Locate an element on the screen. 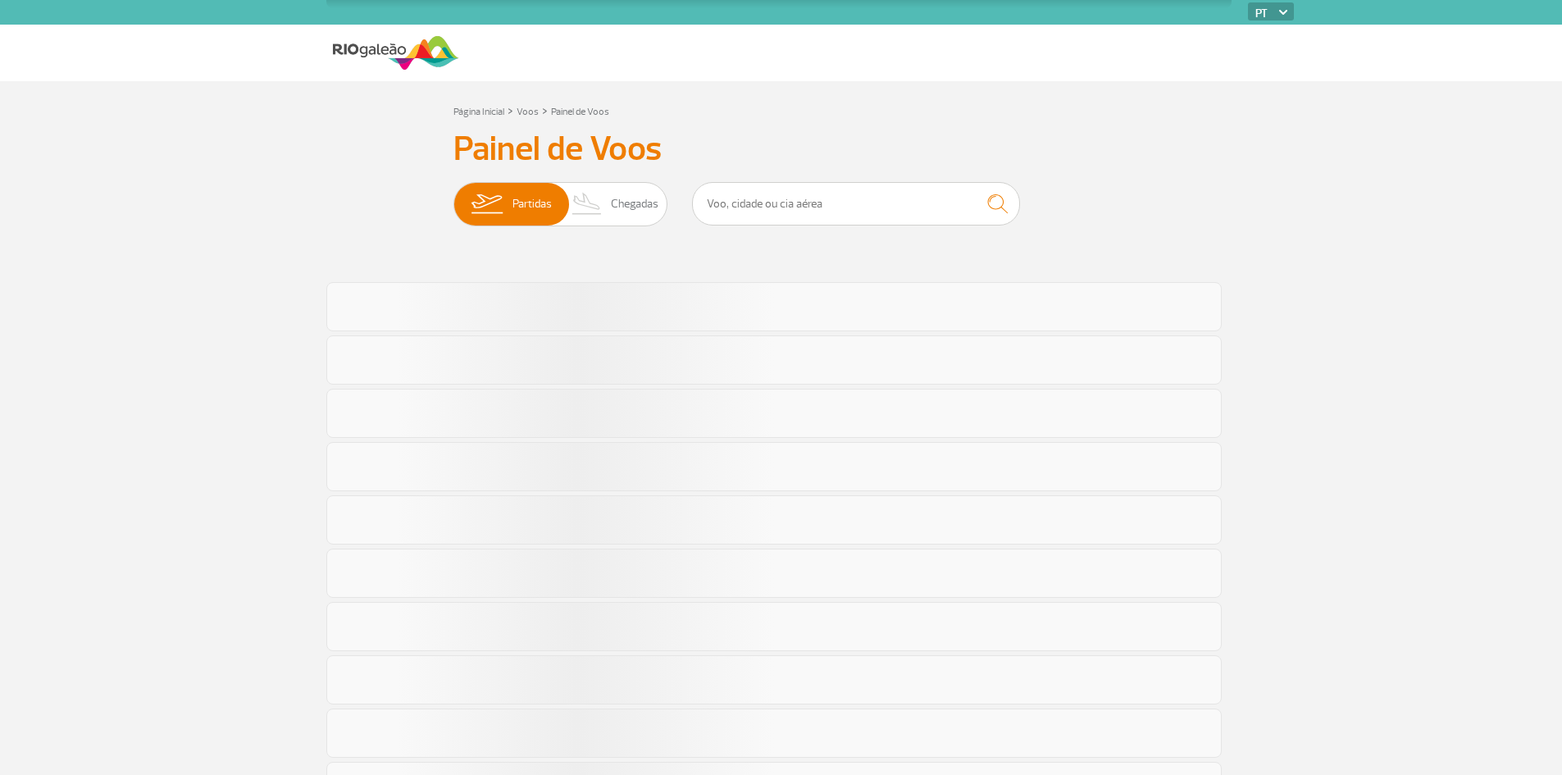 The image size is (1562, 775). a: Painel de Voos is located at coordinates (580, 111).